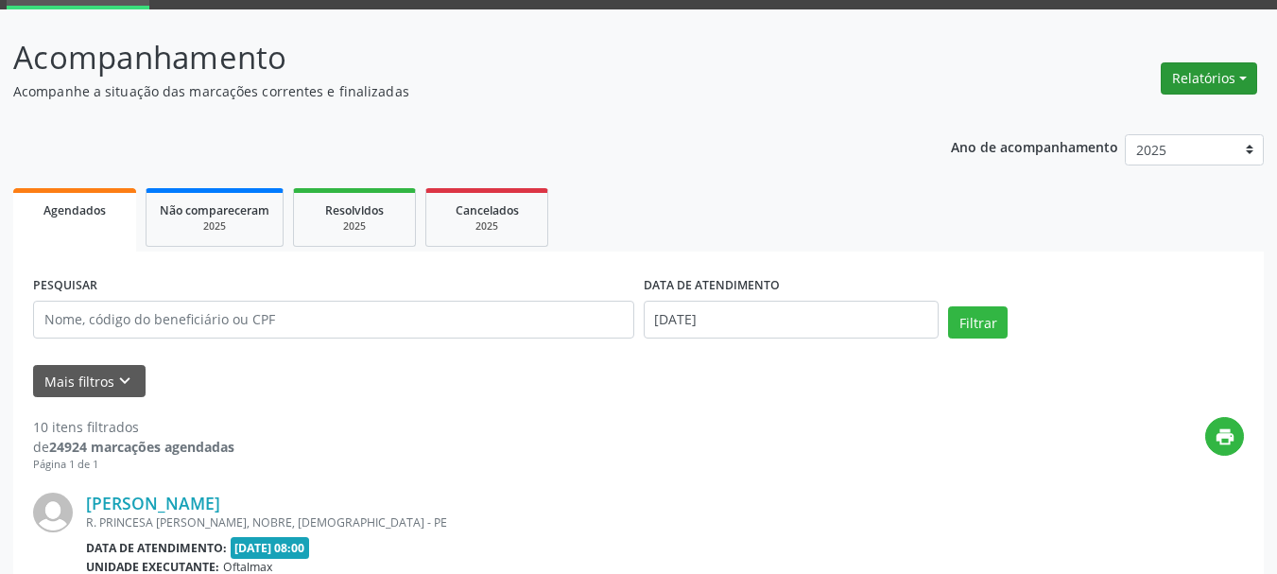 The width and height of the screenshot is (1277, 574). What do you see at coordinates (133, 446) in the screenshot?
I see `div: de` at bounding box center [133, 446].